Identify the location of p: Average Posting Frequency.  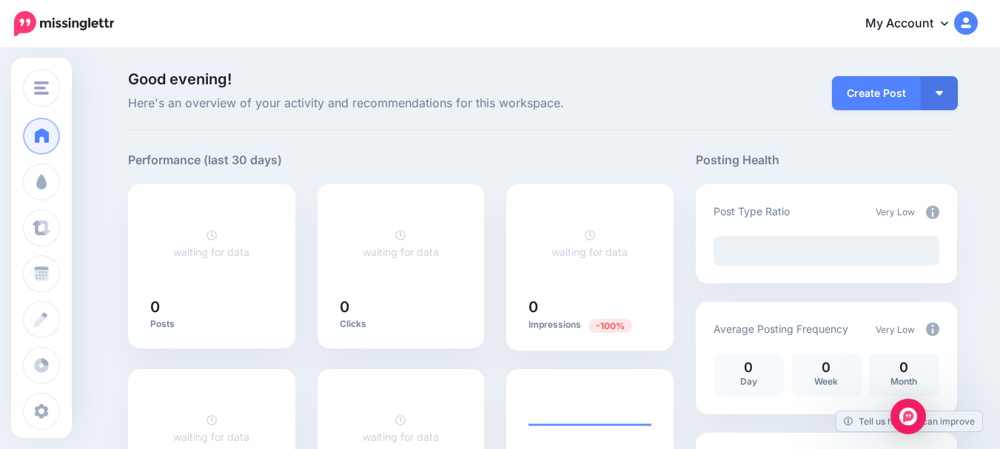
(781, 329).